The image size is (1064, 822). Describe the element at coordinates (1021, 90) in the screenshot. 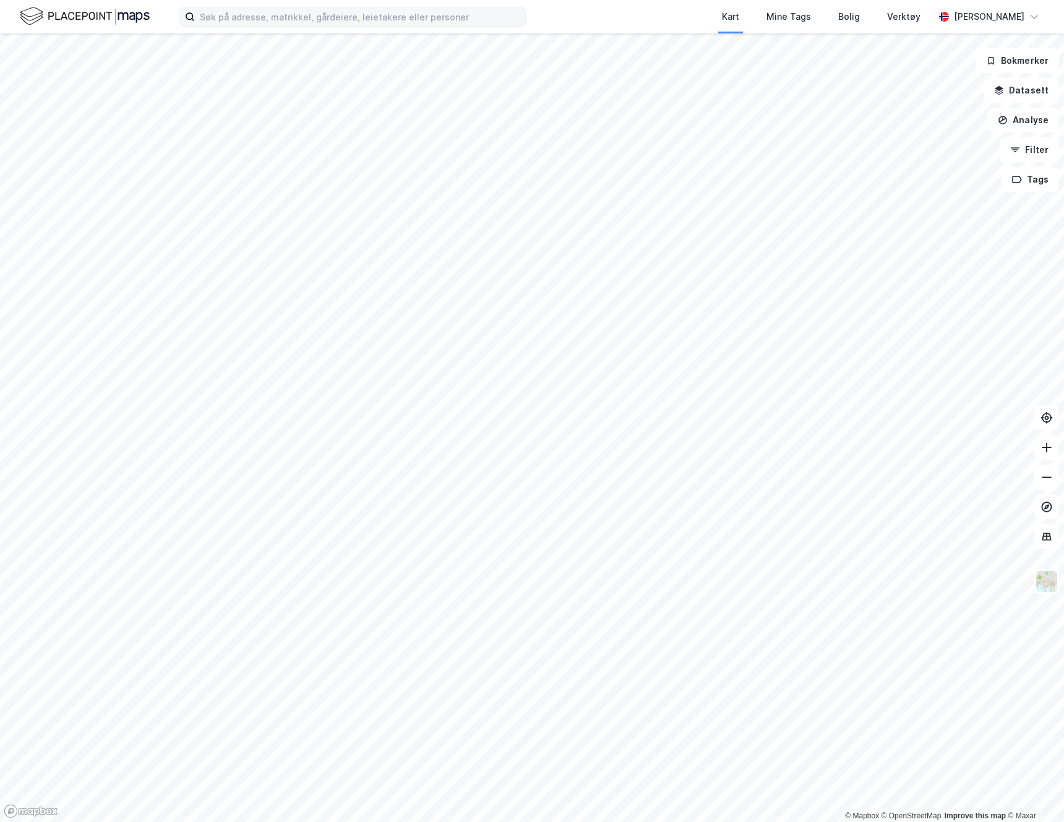

I see `button: Datasett` at that location.